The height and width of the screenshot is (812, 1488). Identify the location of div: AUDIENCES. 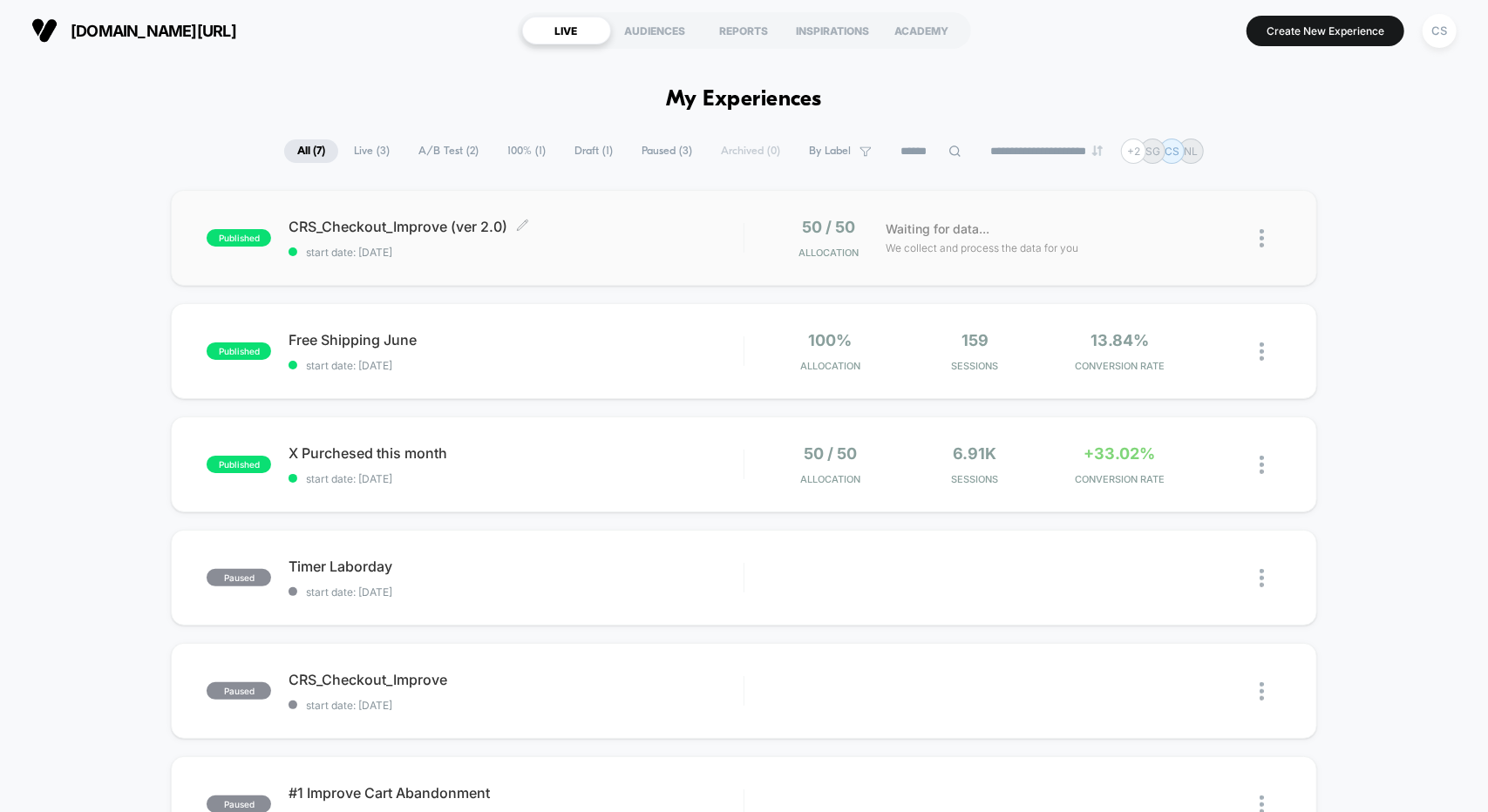
(656, 30).